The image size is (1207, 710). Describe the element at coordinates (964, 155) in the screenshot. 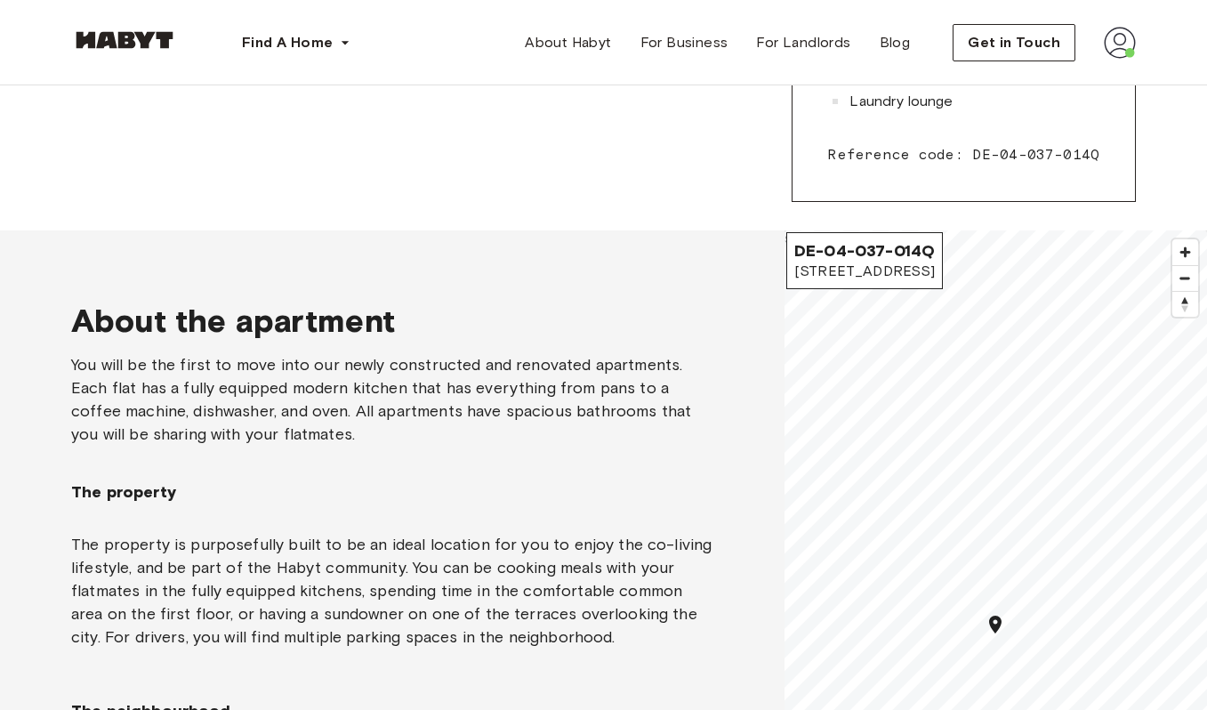

I see `span: Reference code: DE-04-037-014Q` at that location.